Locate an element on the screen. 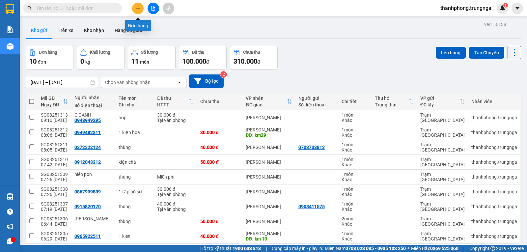 The height and width of the screenshot is (252, 527). strong: 0369 525 060 is located at coordinates (444, 248).